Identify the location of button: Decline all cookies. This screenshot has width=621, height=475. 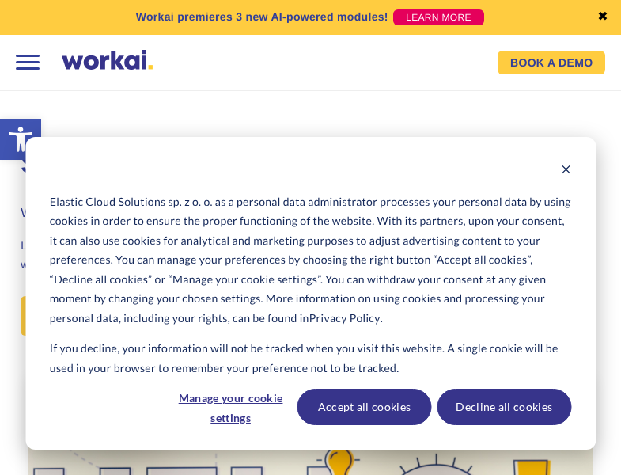
(504, 407).